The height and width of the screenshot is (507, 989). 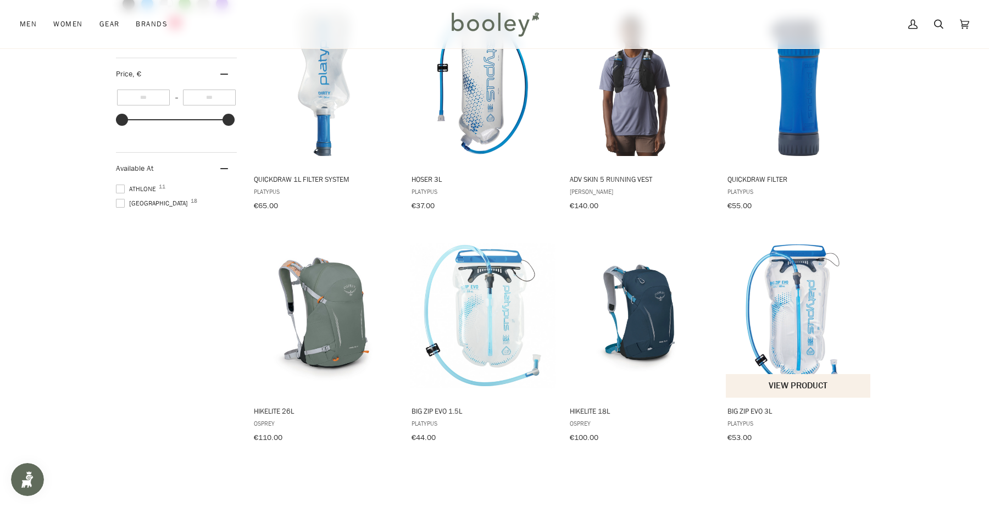 What do you see at coordinates (641, 179) in the screenshot?
I see `span: ADV Skin 5 Running Vest` at bounding box center [641, 179].